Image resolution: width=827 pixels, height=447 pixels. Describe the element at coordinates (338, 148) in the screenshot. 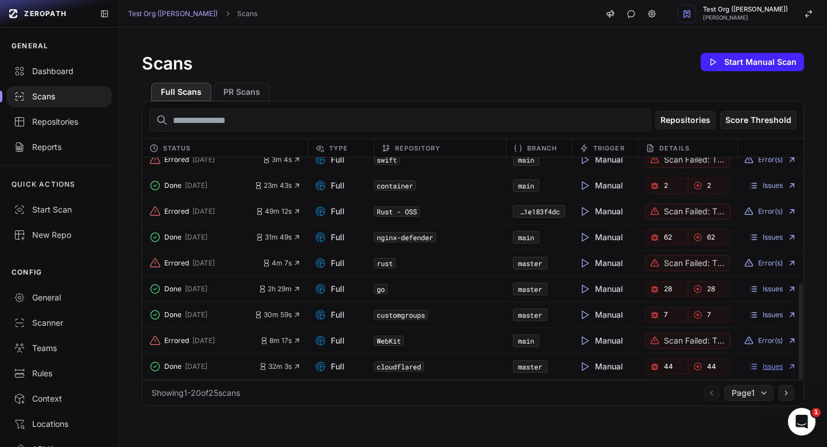

I see `span: Type` at that location.